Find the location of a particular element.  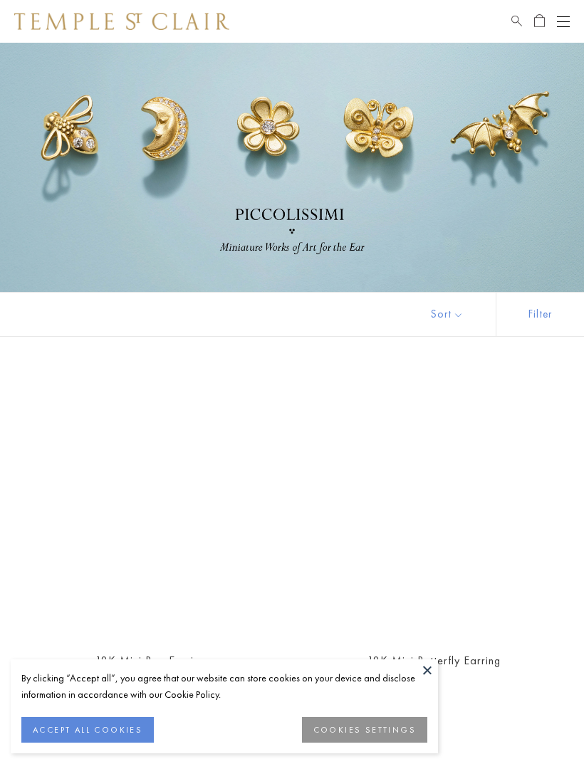

button: Show sort by is located at coordinates (447, 314).